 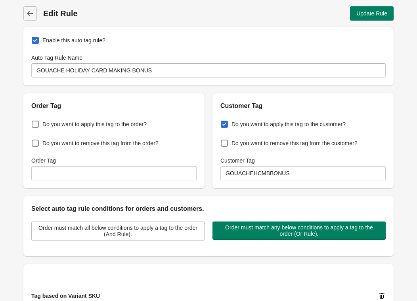 What do you see at coordinates (299, 231) in the screenshot?
I see `button: Order must match any below conditions to apply a tag to the order (Or Rule).` at bounding box center [299, 231].